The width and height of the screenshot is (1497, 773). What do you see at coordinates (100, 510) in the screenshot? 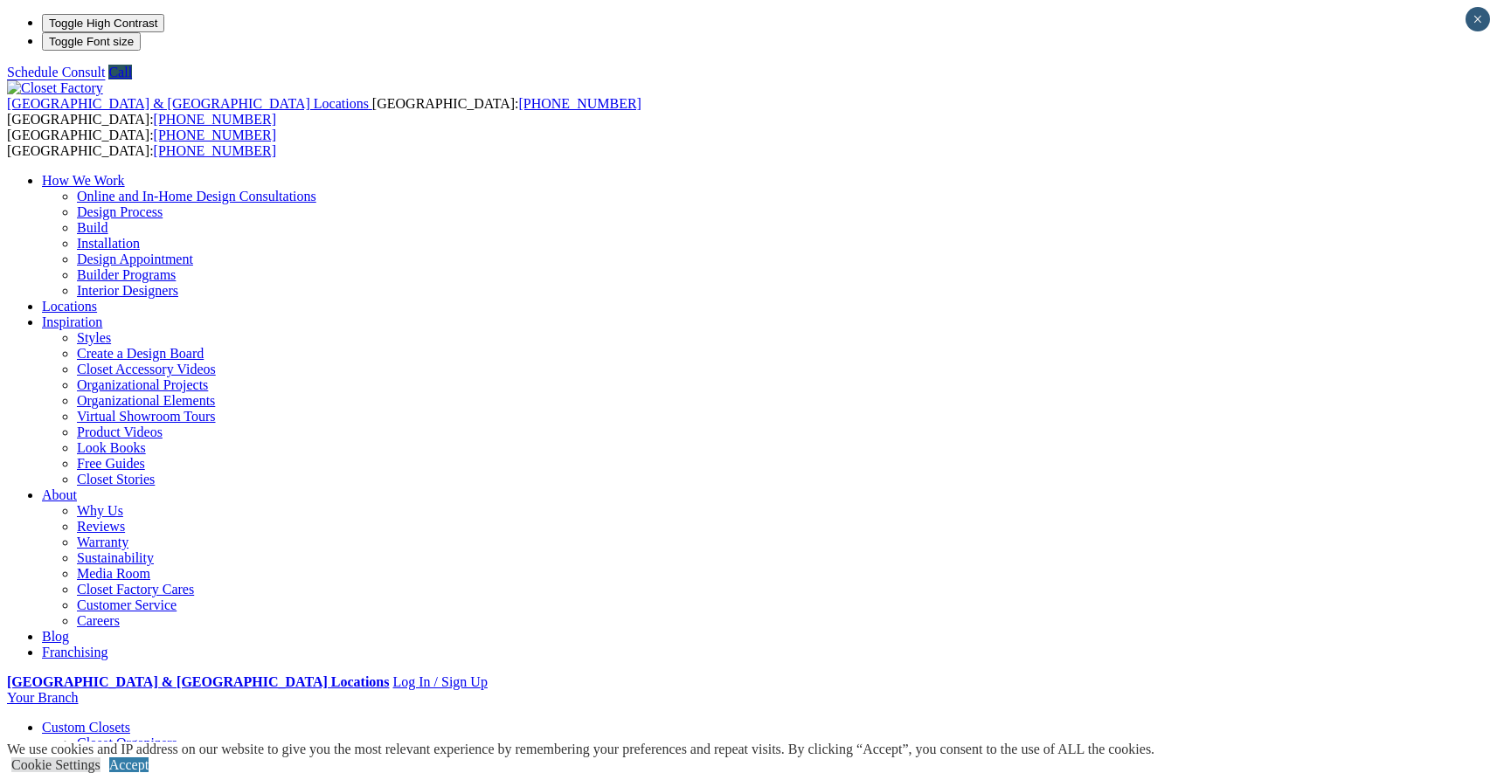
I see `a: Why Us` at bounding box center [100, 510].